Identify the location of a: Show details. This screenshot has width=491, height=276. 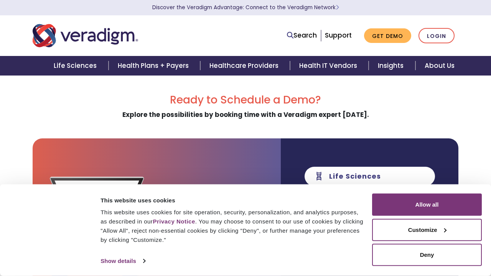
(123, 261).